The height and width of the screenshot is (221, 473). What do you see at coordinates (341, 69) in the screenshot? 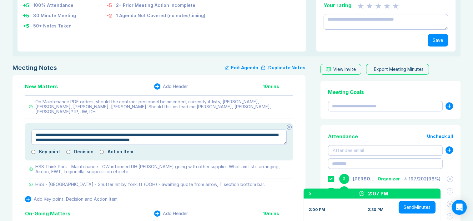
I see `button: View Invite` at bounding box center [341, 69].